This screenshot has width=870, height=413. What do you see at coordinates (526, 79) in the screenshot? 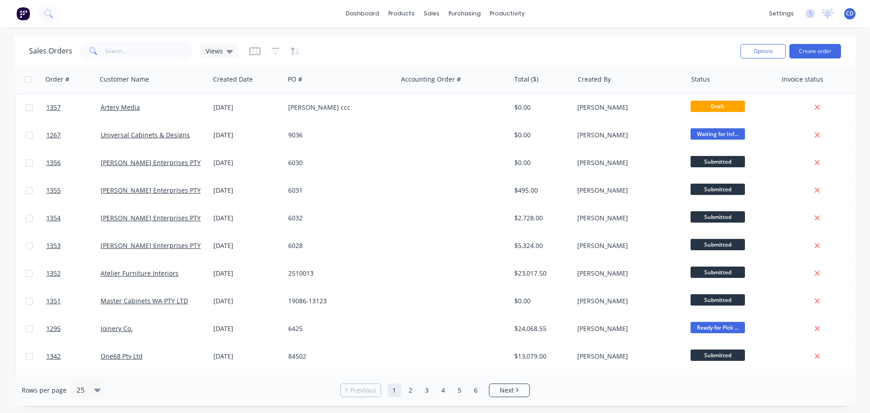
I see `div: Total ($)` at bounding box center [526, 79].